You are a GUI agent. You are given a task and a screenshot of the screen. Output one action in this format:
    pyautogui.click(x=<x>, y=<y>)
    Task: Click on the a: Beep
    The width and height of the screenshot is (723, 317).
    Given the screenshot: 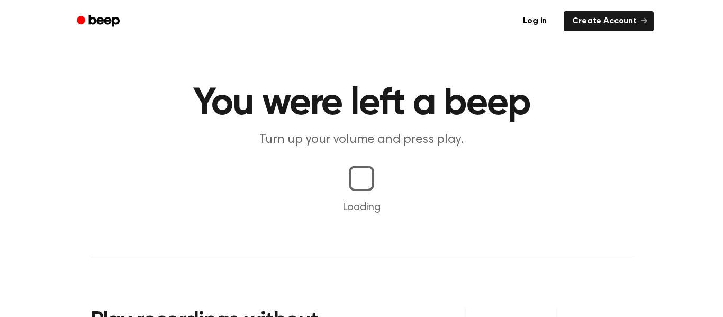 What is the action you would take?
    pyautogui.click(x=99, y=21)
    